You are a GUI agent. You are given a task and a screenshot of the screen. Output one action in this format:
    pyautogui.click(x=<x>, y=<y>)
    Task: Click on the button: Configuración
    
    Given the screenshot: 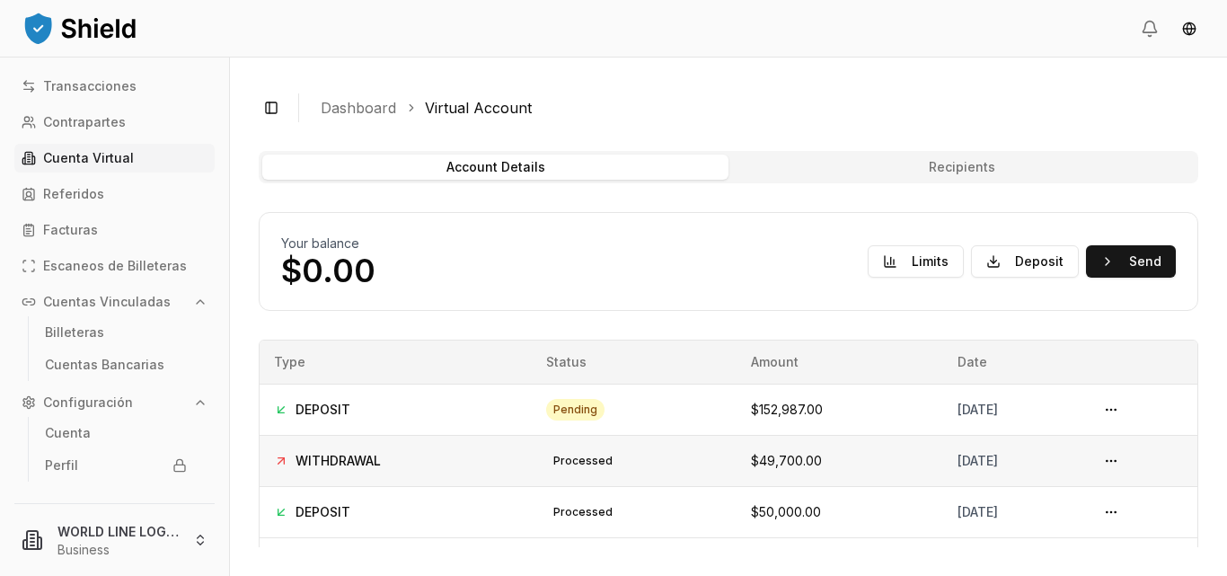 What is the action you would take?
    pyautogui.click(x=114, y=403)
    